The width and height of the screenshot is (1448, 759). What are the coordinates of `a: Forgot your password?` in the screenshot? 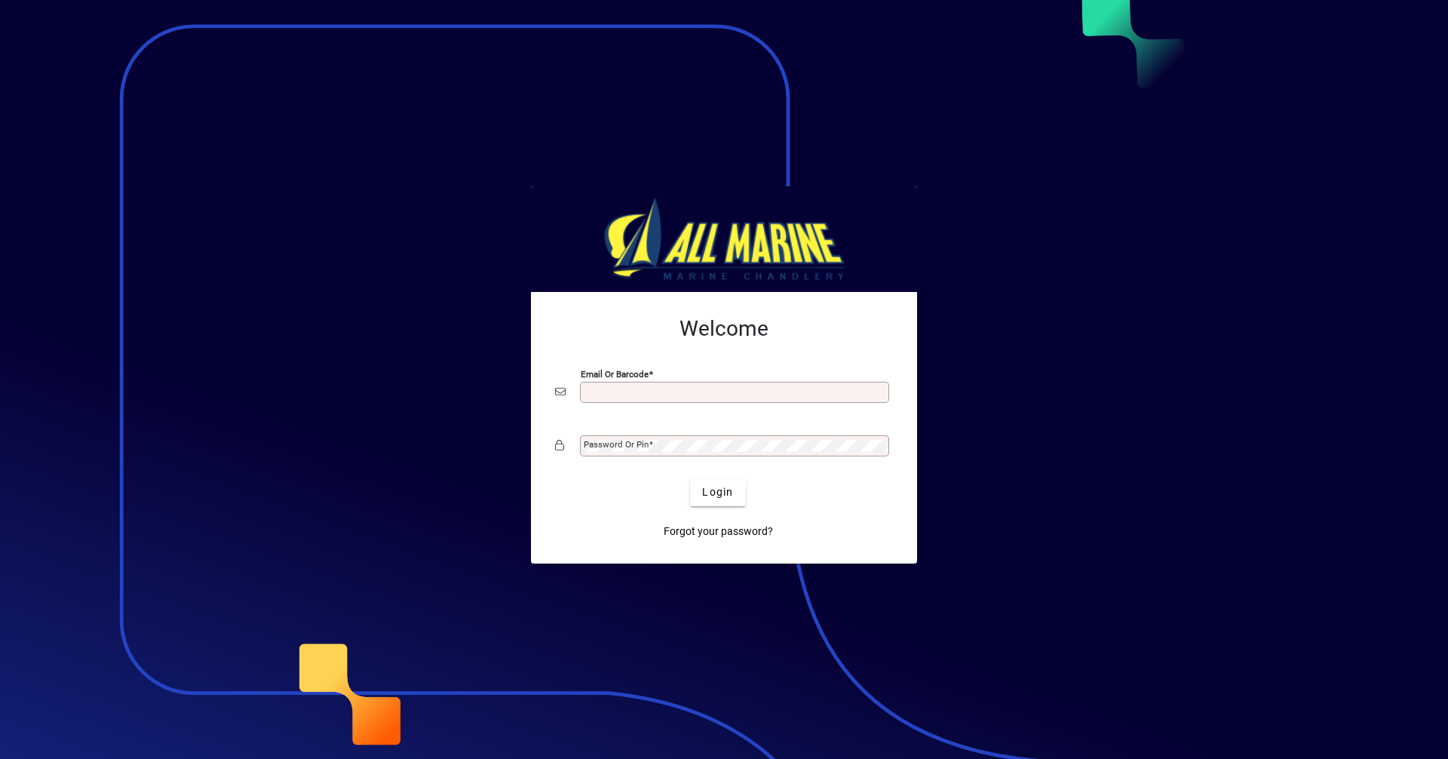 It's located at (718, 532).